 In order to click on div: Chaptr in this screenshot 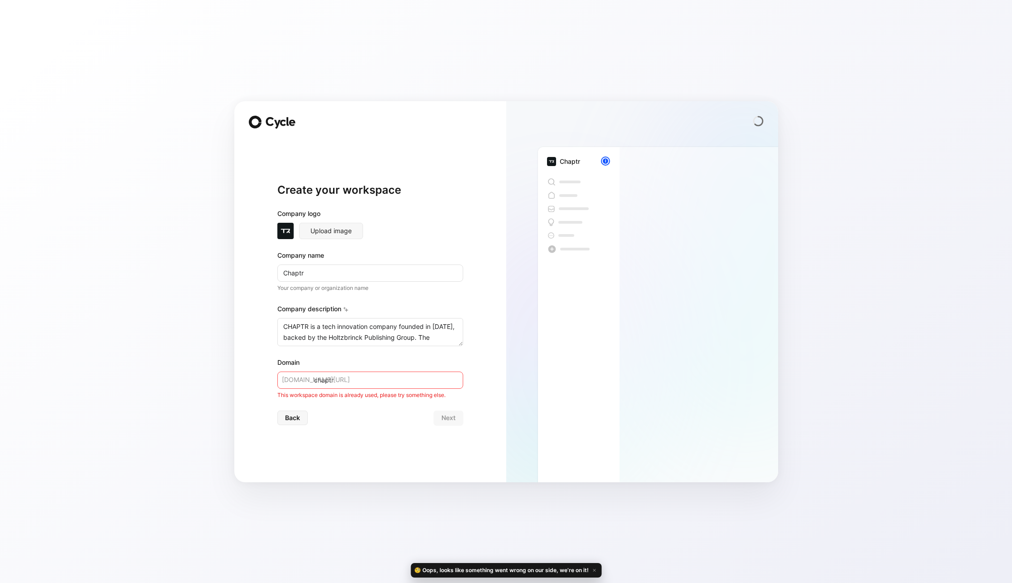, I will do `click(570, 161)`.